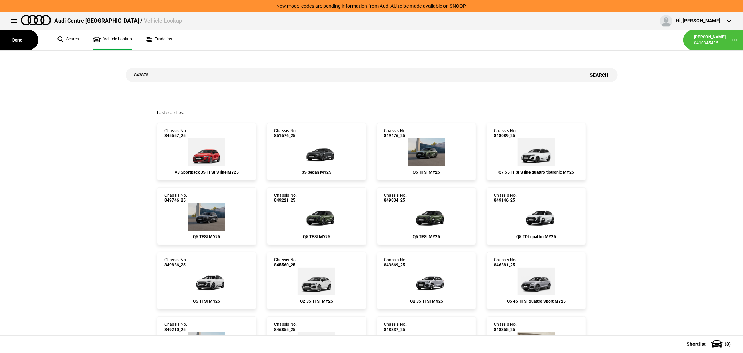 This screenshot has width=743, height=353. What do you see at coordinates (536, 217) in the screenshot?
I see `img: Audi_GUBAUY_25_FW_2Y2Y_PAH_WA7_6FJ_F80_H65_(Nadin:_6FJ_C56_F80_H65_PAH_S9S_WA7)_ext.png` at bounding box center [536, 217].